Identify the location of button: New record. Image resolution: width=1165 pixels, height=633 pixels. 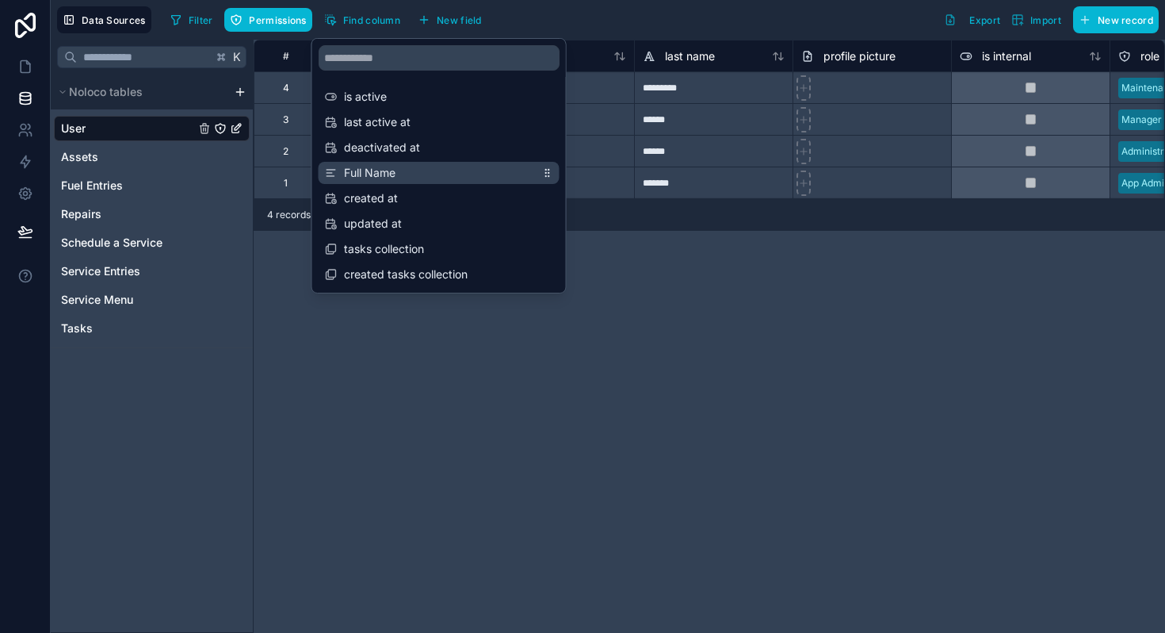
(1116, 20).